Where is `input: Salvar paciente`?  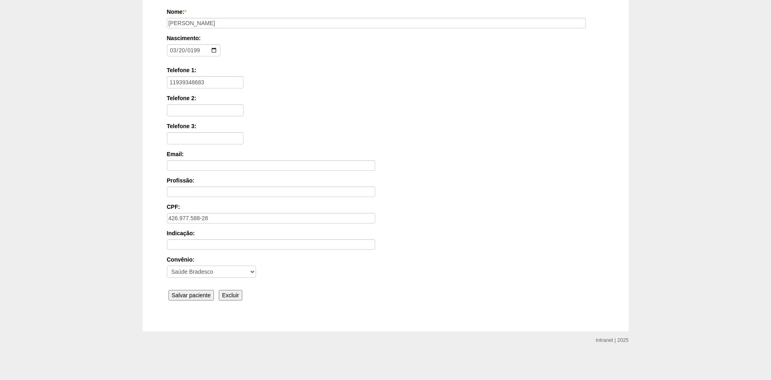 input: Salvar paciente is located at coordinates (191, 295).